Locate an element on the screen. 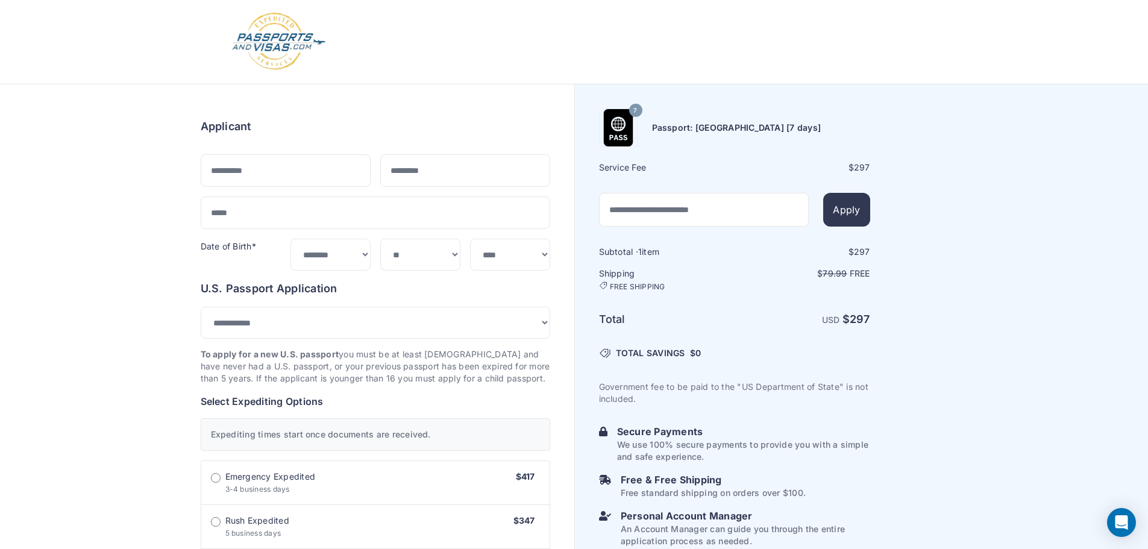 This screenshot has width=1148, height=549. h6: Personal Account Manager is located at coordinates (745, 516).